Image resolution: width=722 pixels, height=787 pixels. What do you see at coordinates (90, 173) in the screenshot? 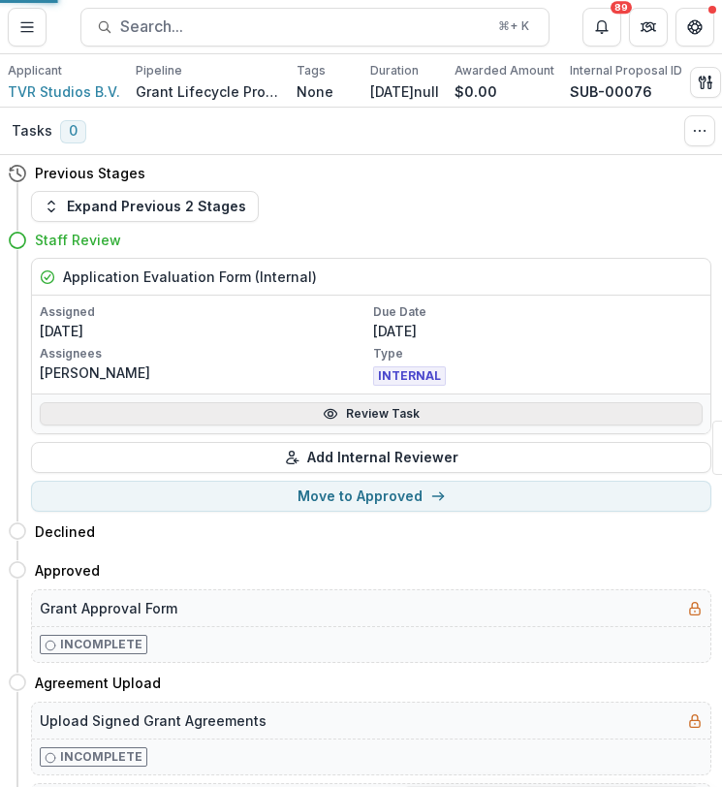
I see `h4: Previous Stages` at bounding box center [90, 173].